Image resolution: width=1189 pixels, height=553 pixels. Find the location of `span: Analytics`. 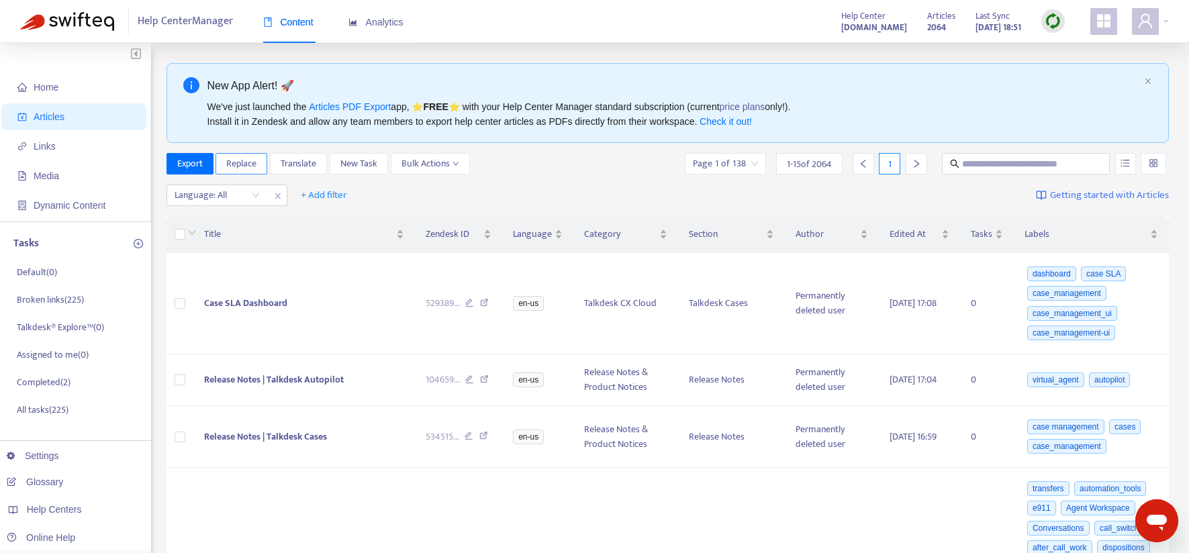

span: Analytics is located at coordinates (376, 22).